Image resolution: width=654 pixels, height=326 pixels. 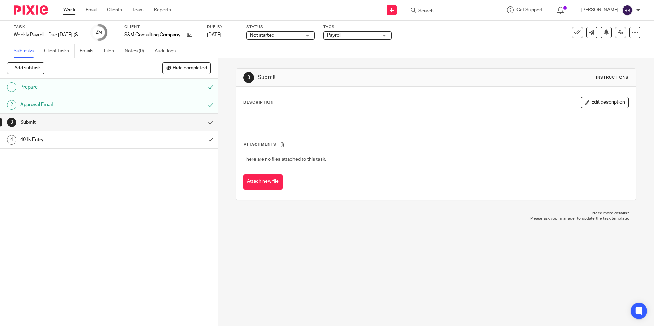 I want to click on span: Attachments, so click(x=260, y=144).